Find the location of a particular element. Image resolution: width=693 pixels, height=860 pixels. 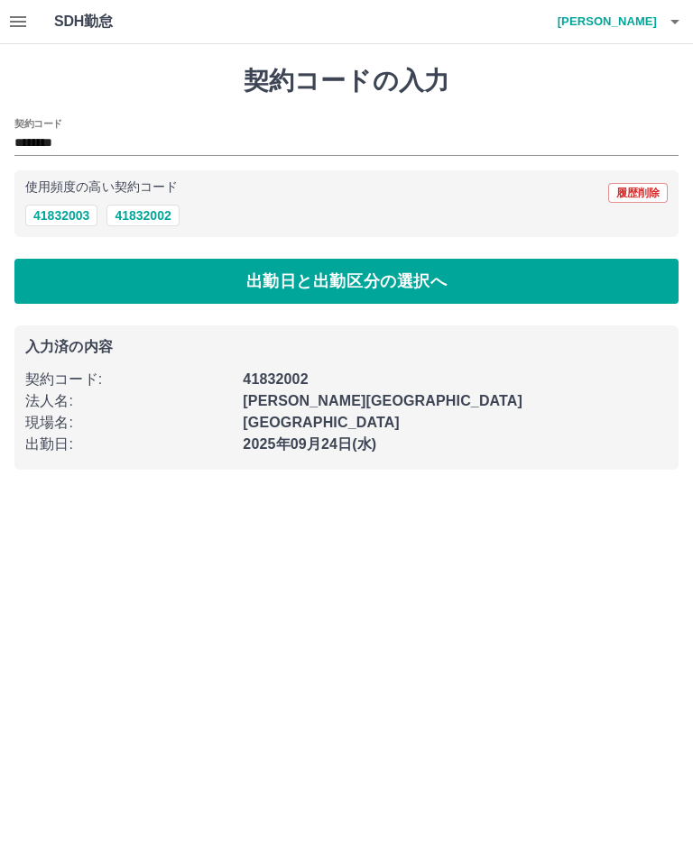

b: 41832002 is located at coordinates (275, 379).